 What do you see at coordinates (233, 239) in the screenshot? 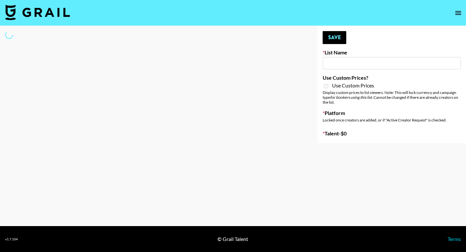
I see `div: © Grail Talent` at bounding box center [233, 239].